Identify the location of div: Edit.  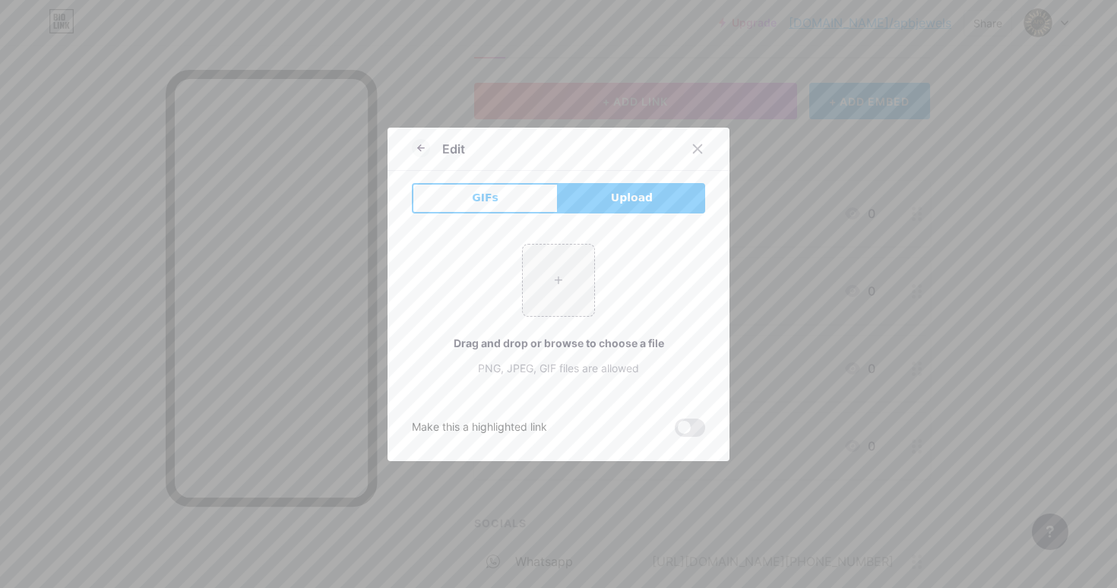
(454, 149).